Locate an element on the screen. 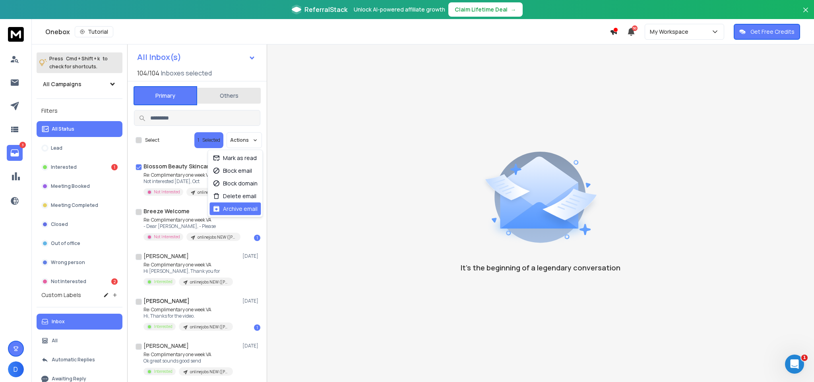  h3: Custom Labels is located at coordinates (61, 295).